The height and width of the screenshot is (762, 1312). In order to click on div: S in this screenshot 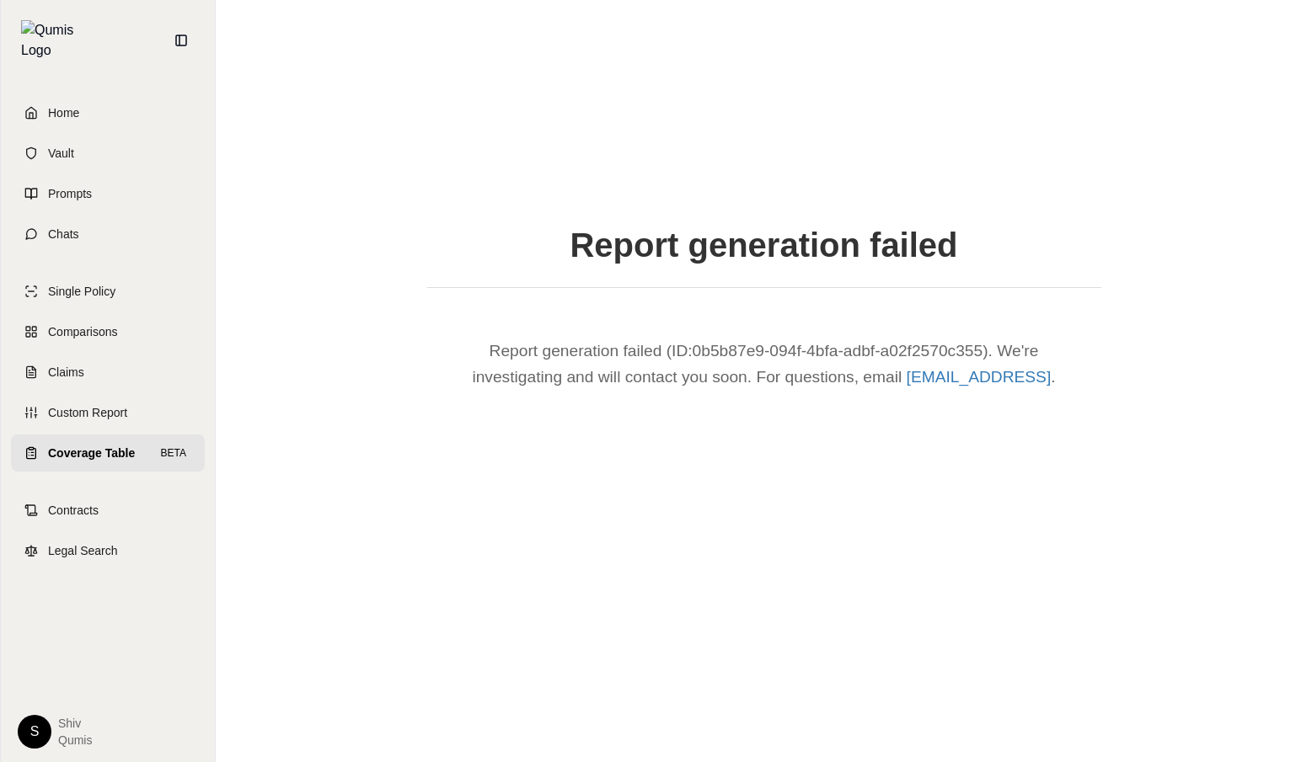, I will do `click(35, 732)`.